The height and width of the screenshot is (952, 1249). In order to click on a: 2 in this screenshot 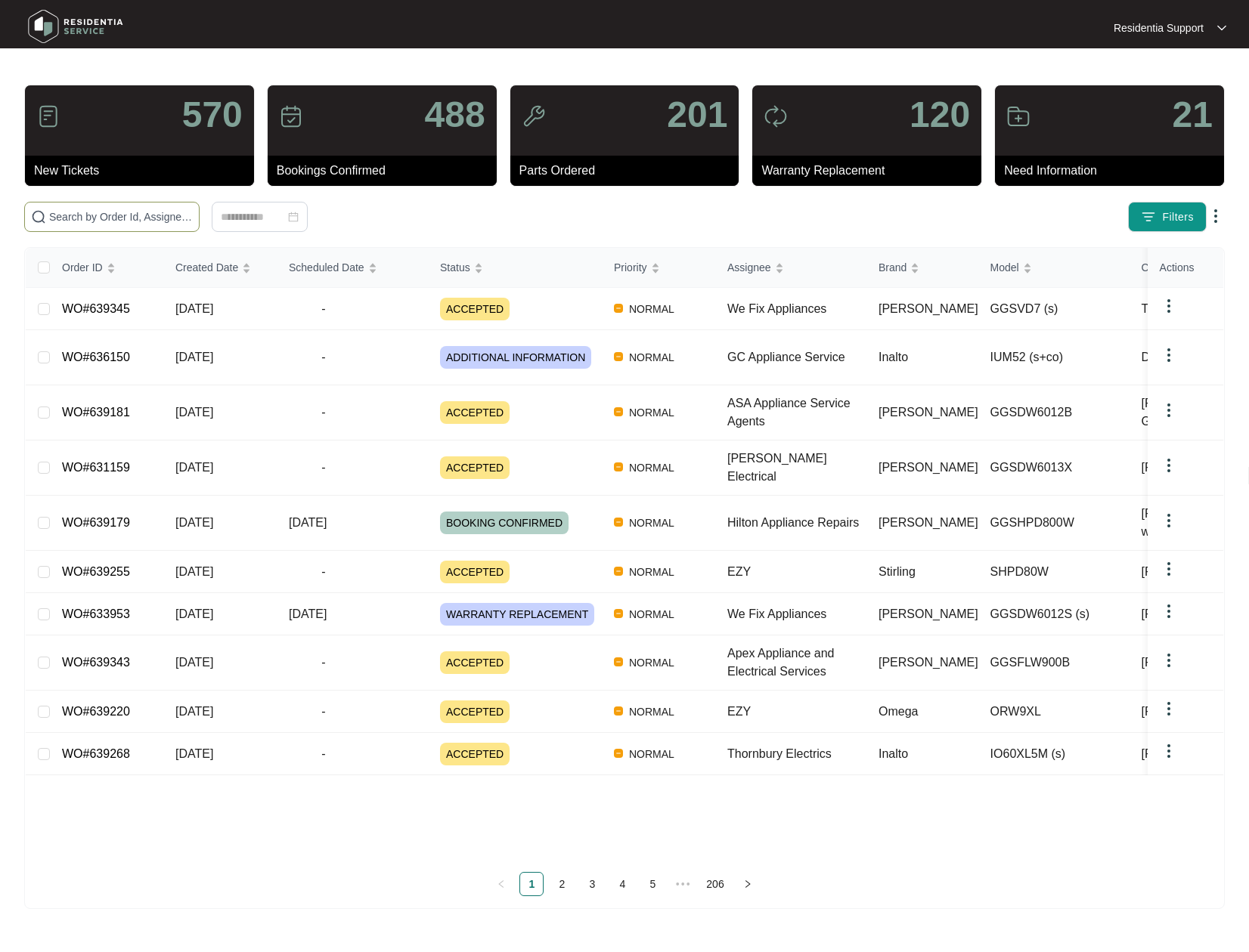, I will do `click(562, 884)`.